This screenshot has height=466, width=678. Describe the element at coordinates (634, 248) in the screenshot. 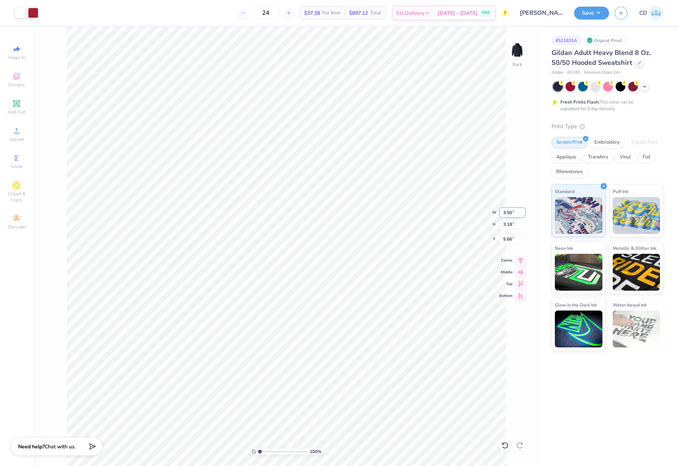

I see `span: Metallic & Glitter Ink` at that location.